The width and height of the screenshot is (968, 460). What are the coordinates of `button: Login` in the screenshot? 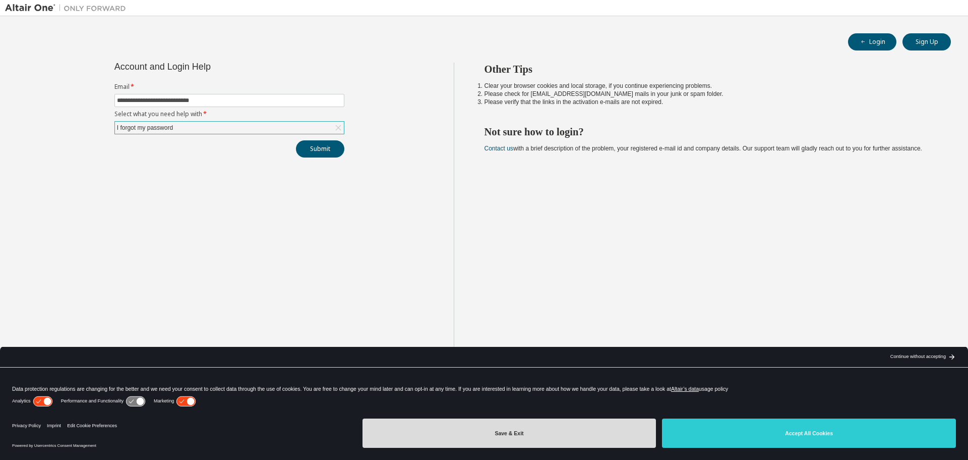 It's located at (873, 42).